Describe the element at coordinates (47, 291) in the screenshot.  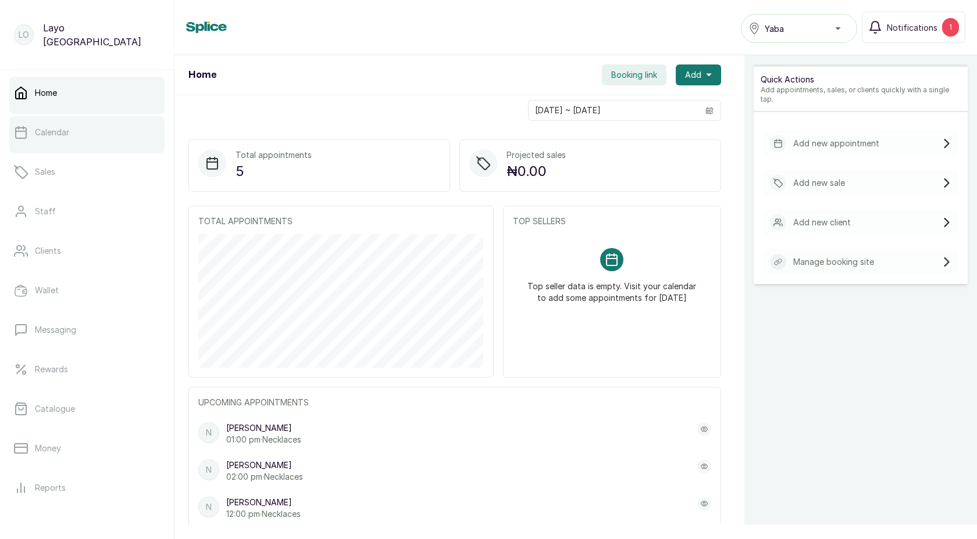
I see `p: Wallet` at that location.